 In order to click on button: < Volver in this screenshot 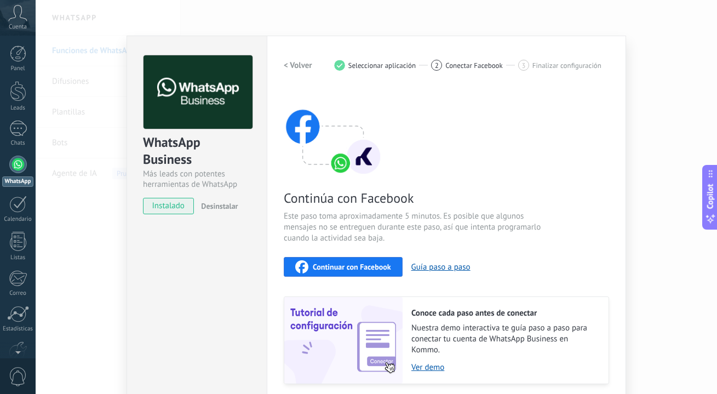, I will do `click(298, 65)`.